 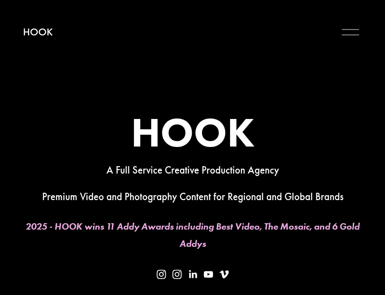 What do you see at coordinates (193, 235) in the screenshot?
I see `em: 2025 - HOOK wins 11 Addy Awards including Best Video, The Mosaic, and 6 Gold Addys` at bounding box center [193, 235].